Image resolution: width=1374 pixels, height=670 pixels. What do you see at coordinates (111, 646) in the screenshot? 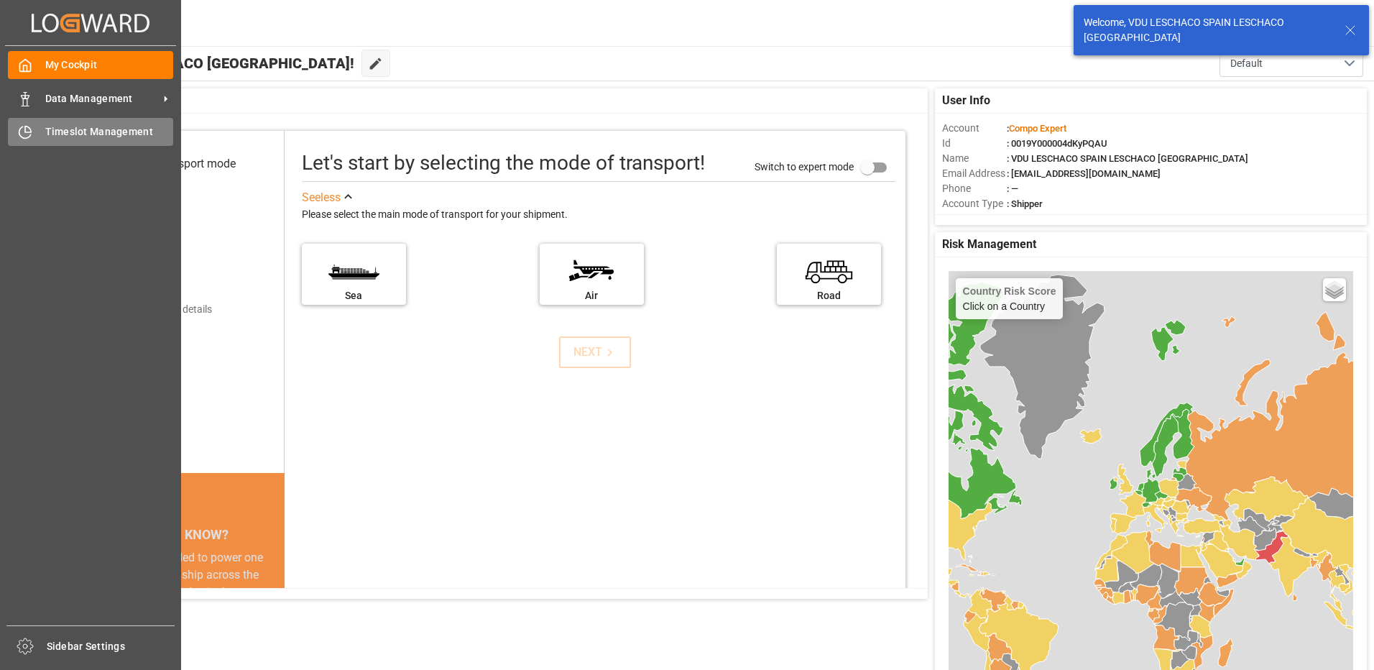
I see `span: Sidebar Settings` at bounding box center [111, 646].